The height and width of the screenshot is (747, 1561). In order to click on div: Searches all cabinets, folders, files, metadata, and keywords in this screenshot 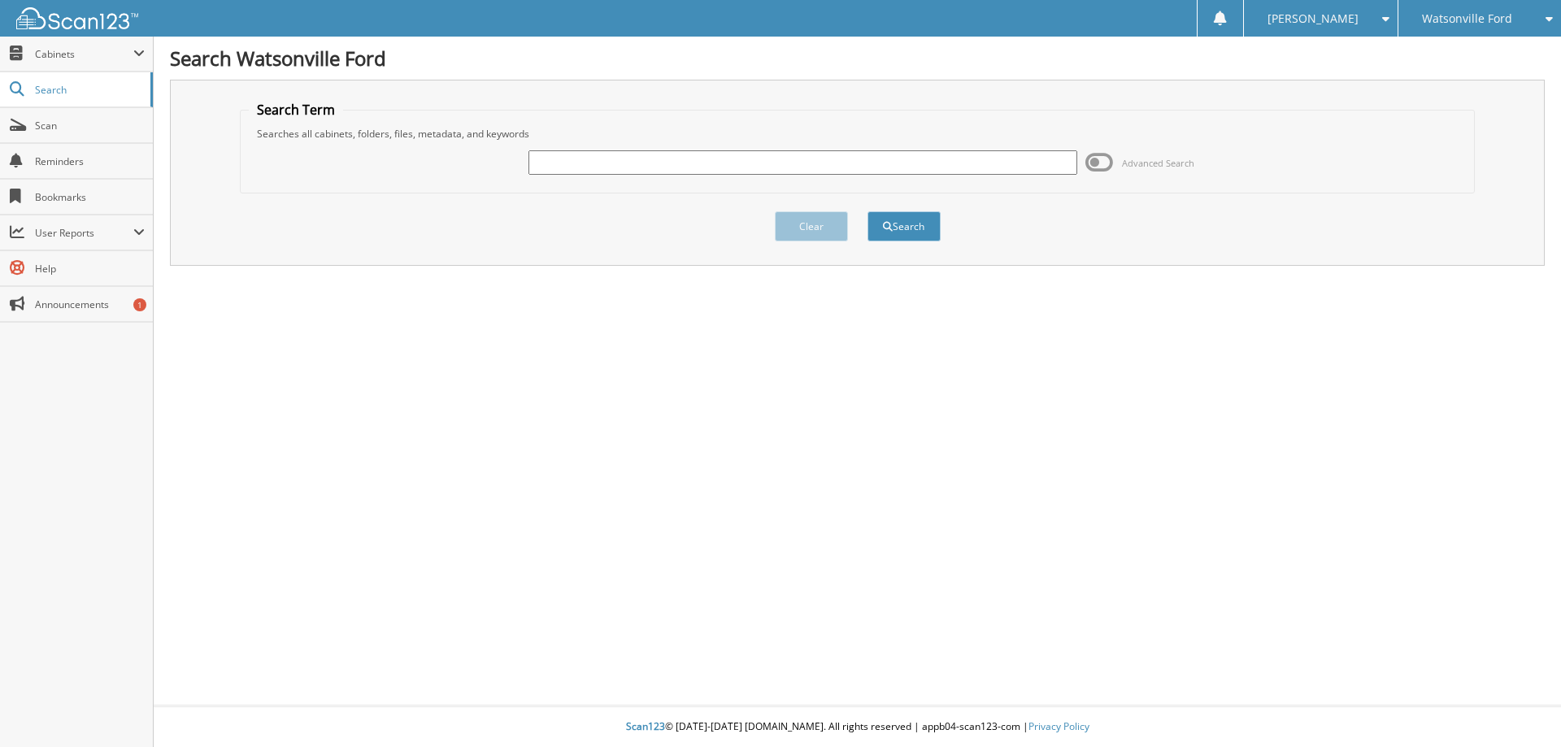, I will do `click(858, 133)`.